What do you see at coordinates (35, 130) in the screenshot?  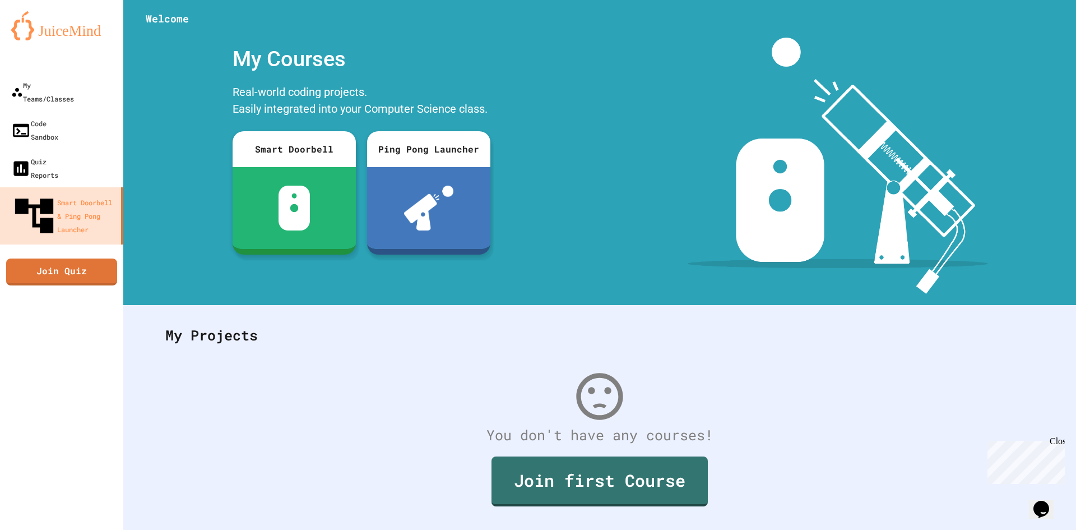 I see `div: Code Sandbox` at bounding box center [35, 130].